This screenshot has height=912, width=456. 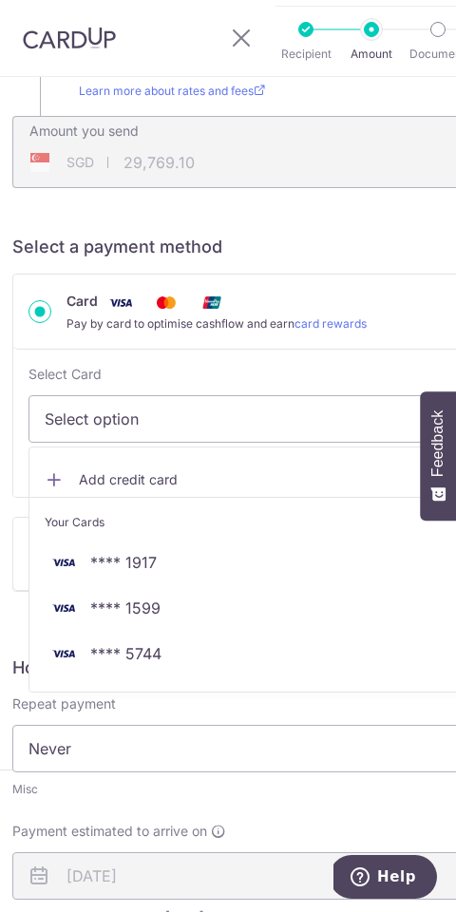 I want to click on button: Feedback - Show survey, so click(x=438, y=456).